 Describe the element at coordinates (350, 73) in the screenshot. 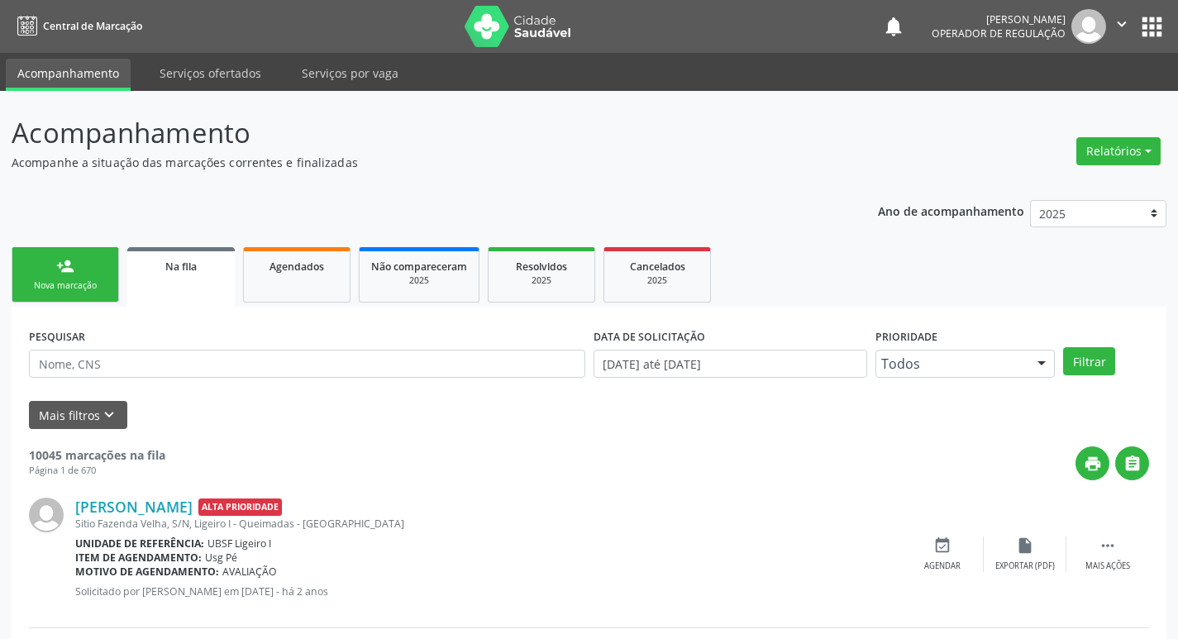

I see `a: Serviços por vaga` at that location.